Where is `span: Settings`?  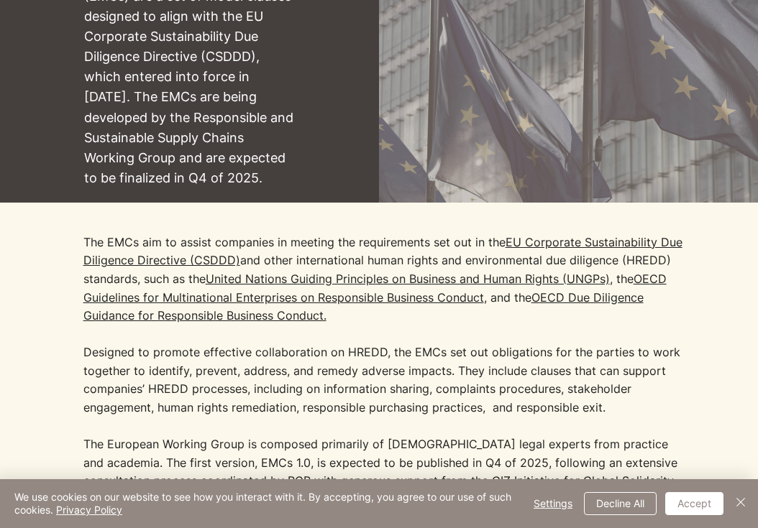 span: Settings is located at coordinates (553, 504).